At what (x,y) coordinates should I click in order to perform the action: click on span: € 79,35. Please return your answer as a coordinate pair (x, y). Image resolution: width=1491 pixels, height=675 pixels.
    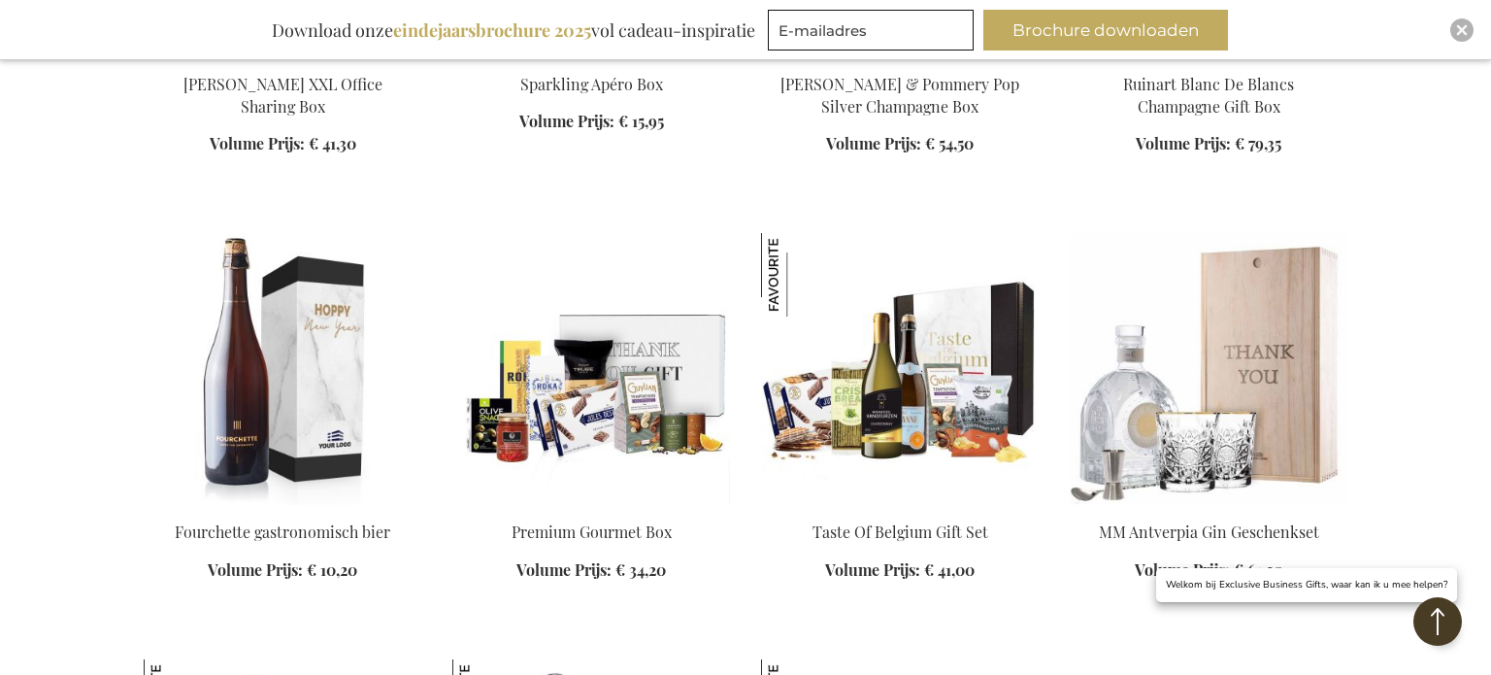
    Looking at the image, I should click on (1258, 143).